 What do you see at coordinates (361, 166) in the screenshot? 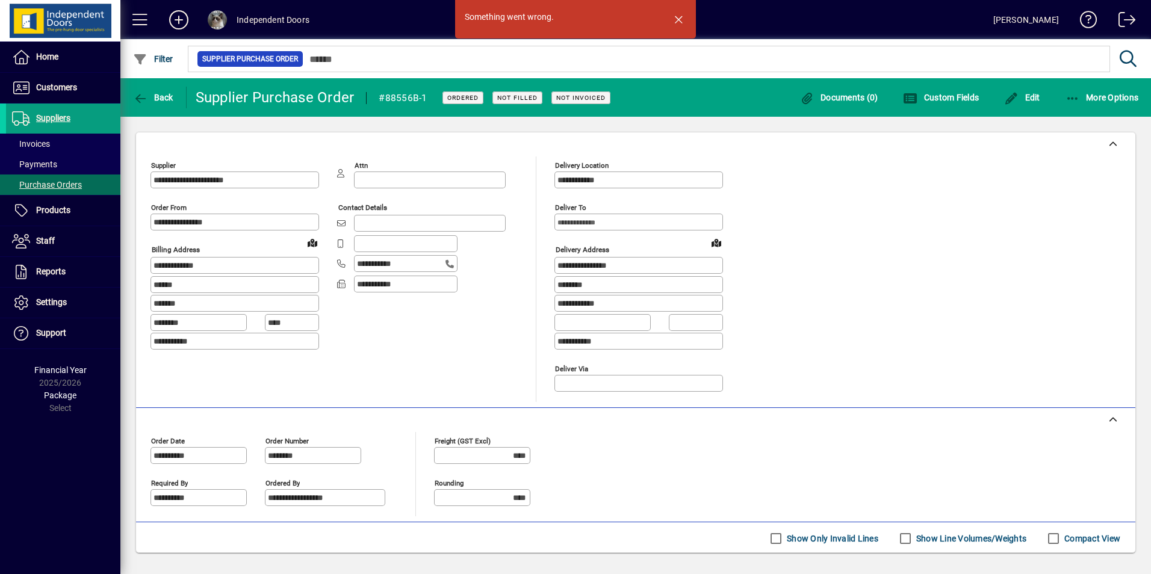
I see `mat-label: Attn` at bounding box center [361, 166].